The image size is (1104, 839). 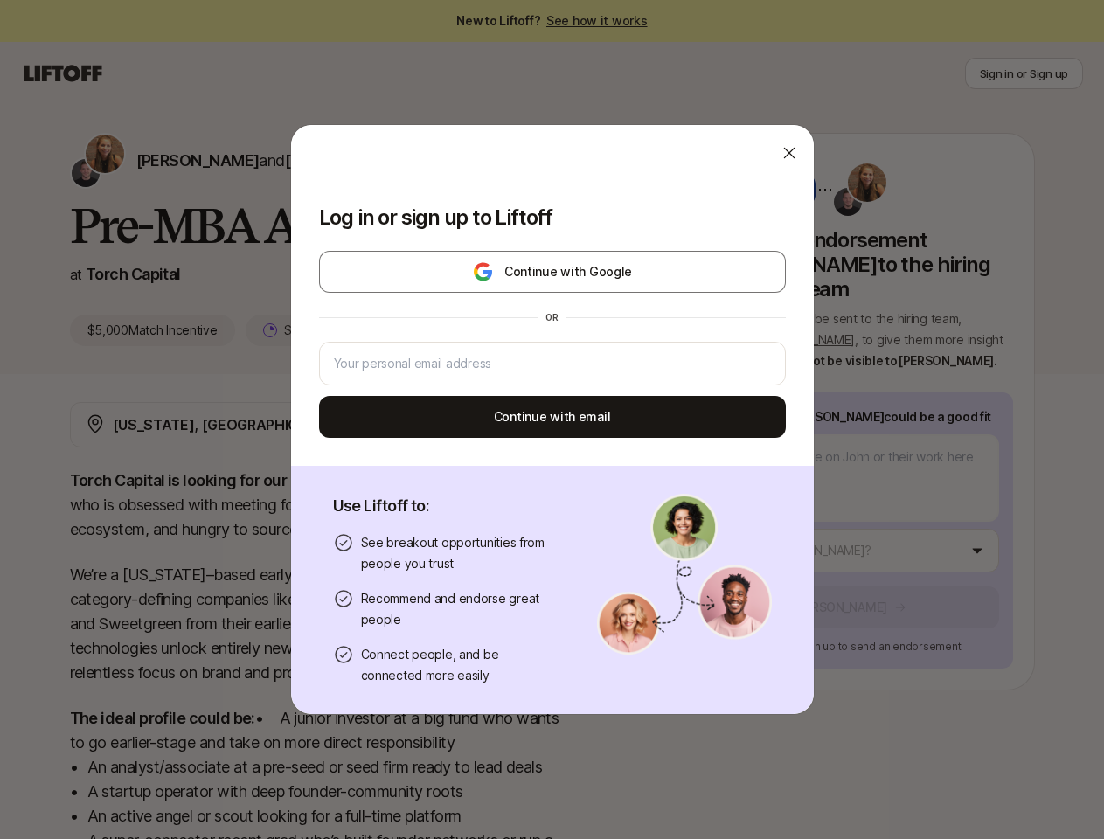 I want to click on input: Your personal email address, so click(x=552, y=364).